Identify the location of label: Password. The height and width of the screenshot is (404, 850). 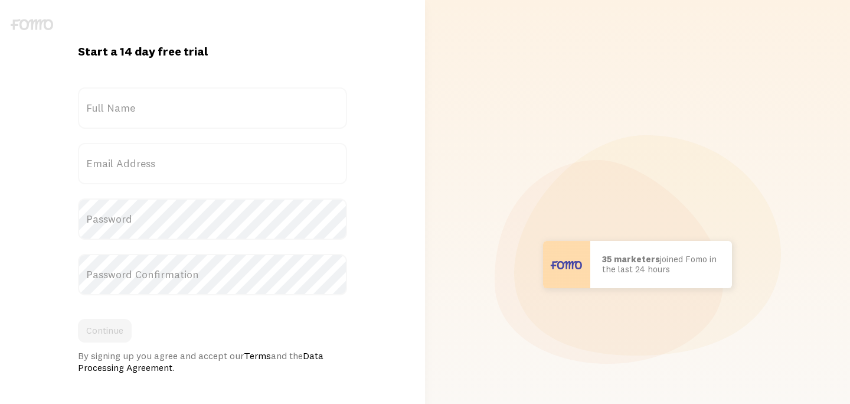
(212, 219).